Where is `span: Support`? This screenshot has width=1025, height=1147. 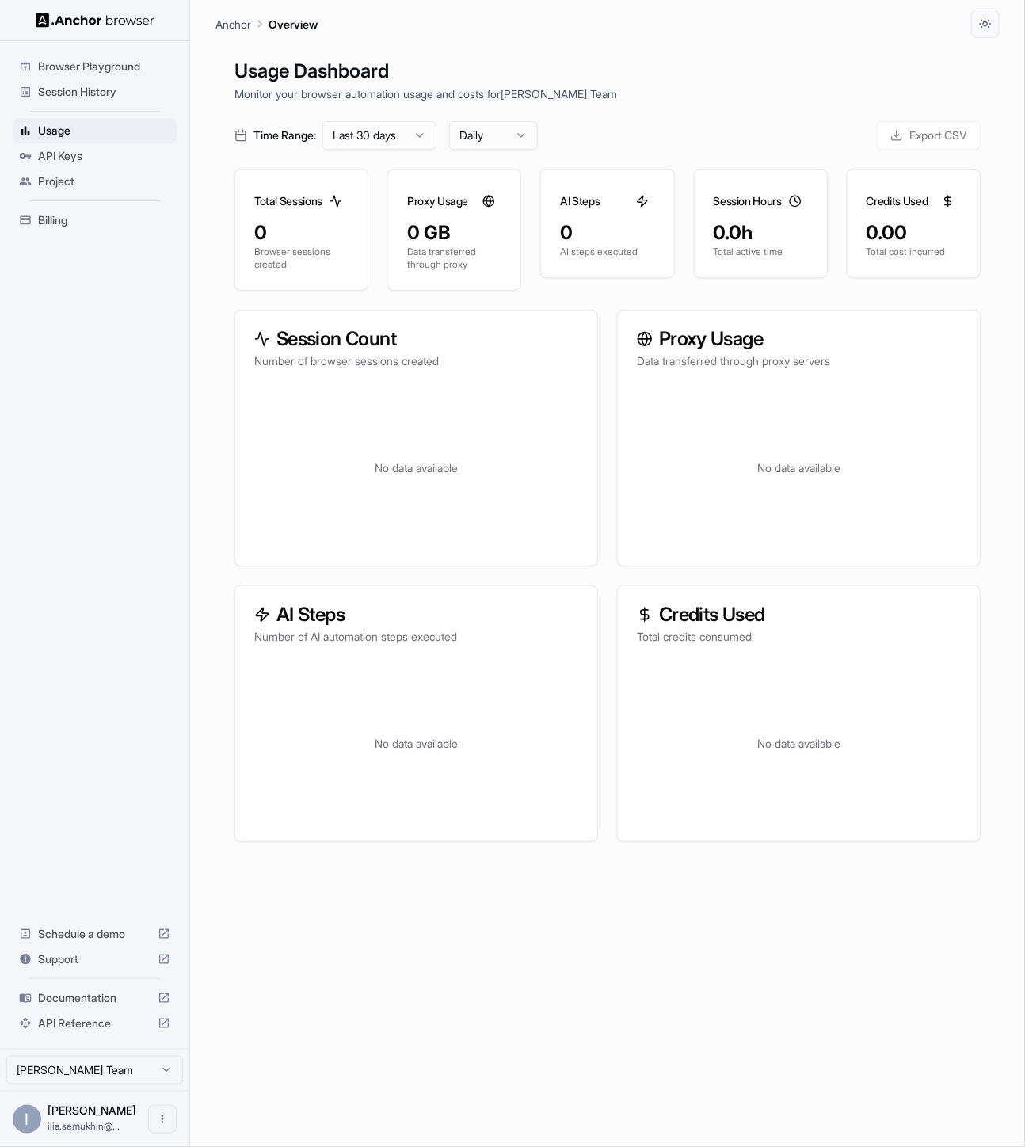
span: Support is located at coordinates (94, 959).